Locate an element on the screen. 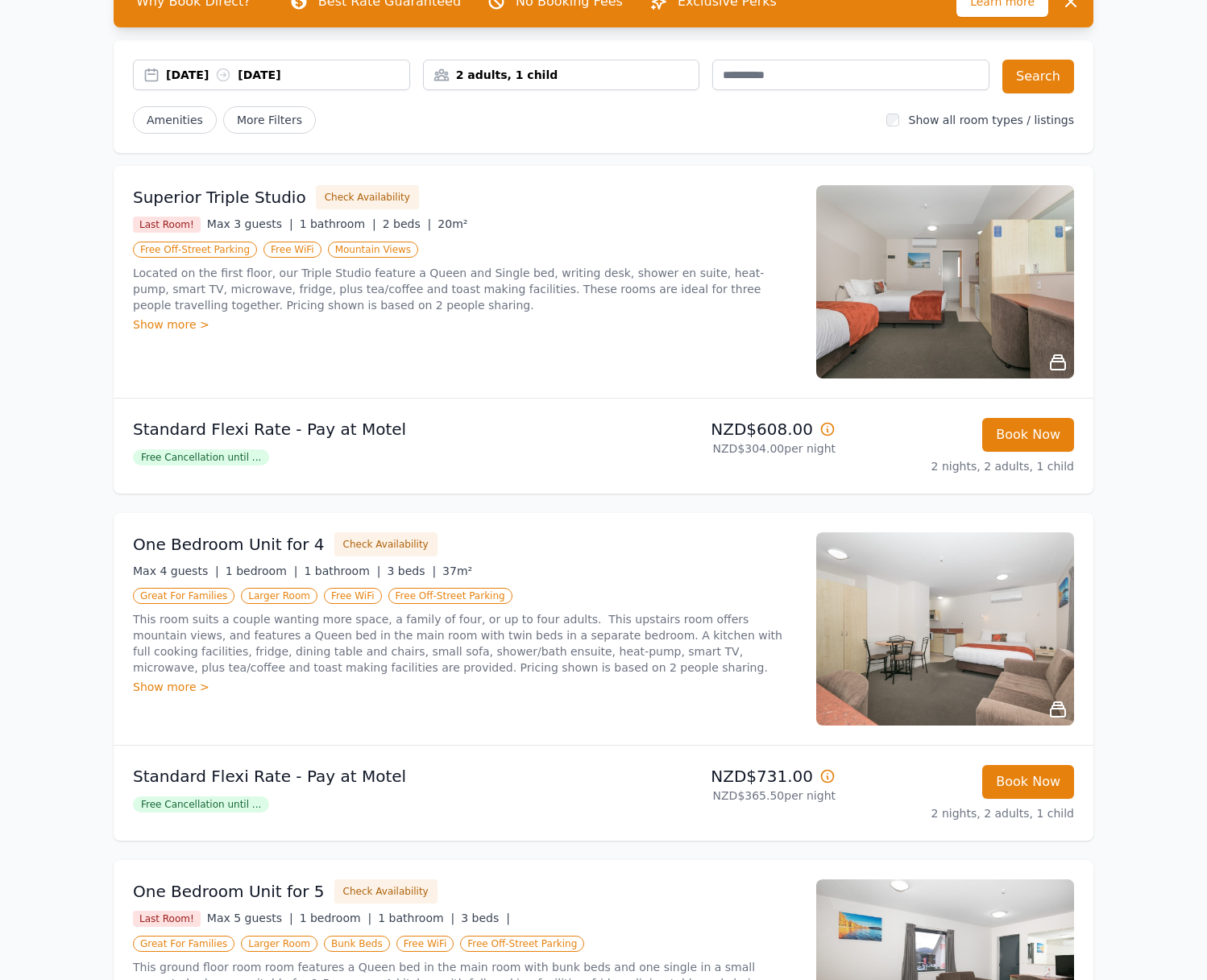  h3: One Bedroom Unit for 5 is located at coordinates (229, 892).